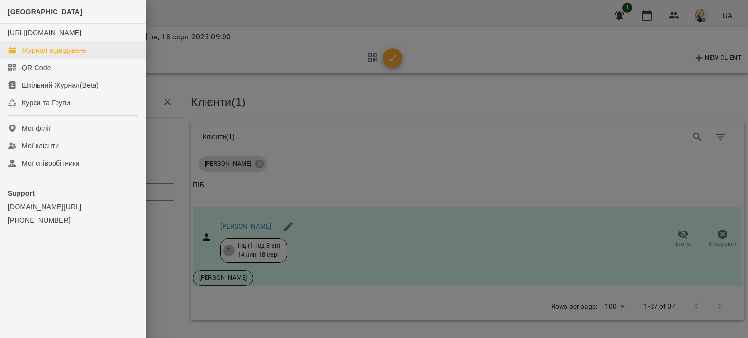  Describe the element at coordinates (73, 193) in the screenshot. I see `p: Support` at that location.